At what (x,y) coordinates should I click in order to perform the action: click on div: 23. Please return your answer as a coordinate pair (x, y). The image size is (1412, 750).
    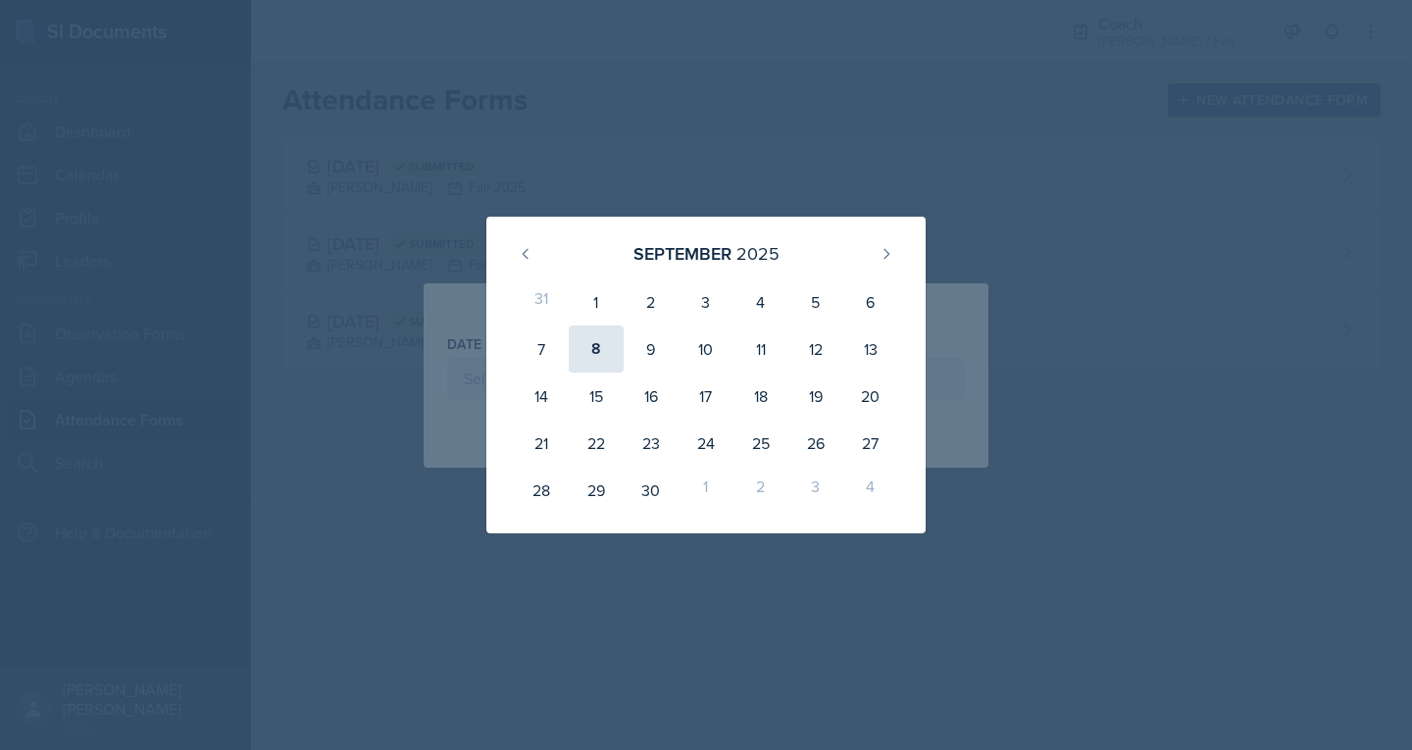
    Looking at the image, I should click on (651, 443).